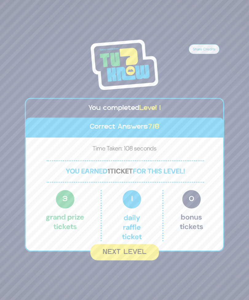 The image size is (249, 300). I want to click on span: ticket, so click(121, 171).